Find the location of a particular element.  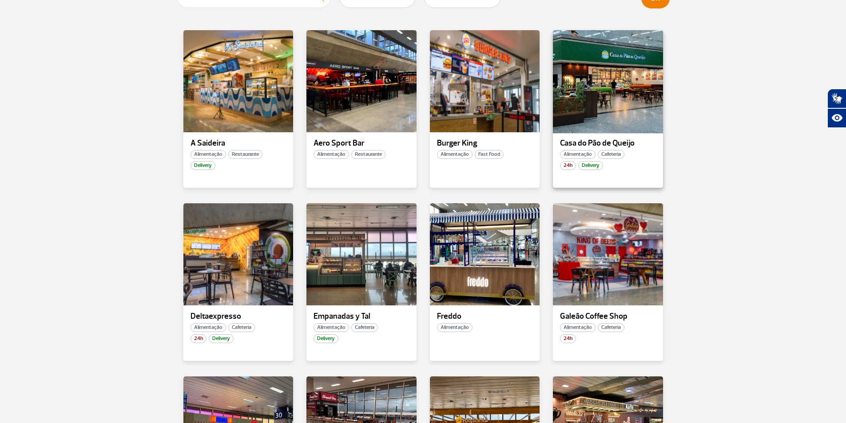

p: Burger King is located at coordinates (485, 143).